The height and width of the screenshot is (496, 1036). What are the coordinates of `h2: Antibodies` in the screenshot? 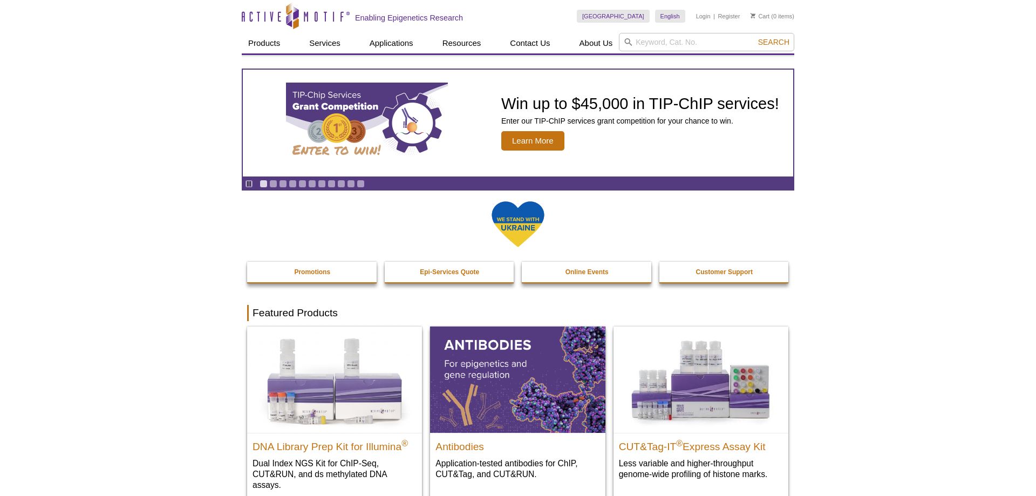 It's located at (518, 444).